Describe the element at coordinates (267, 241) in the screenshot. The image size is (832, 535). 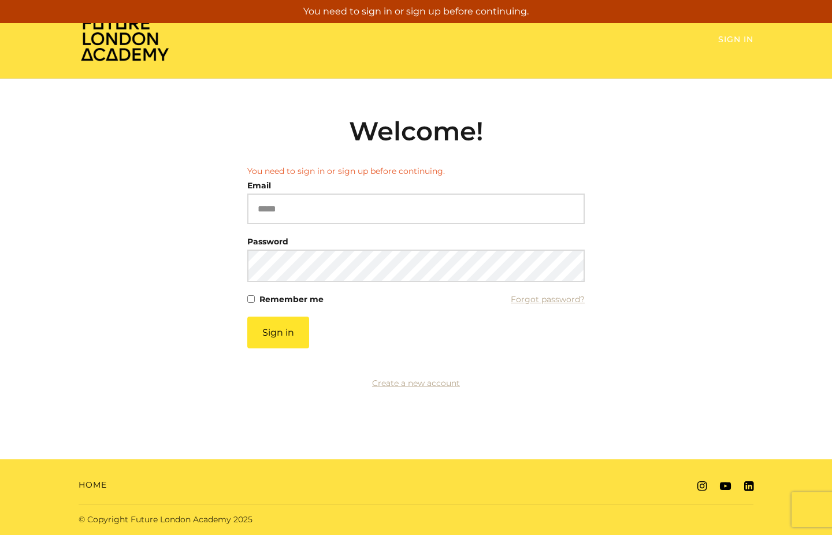
I see `label: Password` at that location.